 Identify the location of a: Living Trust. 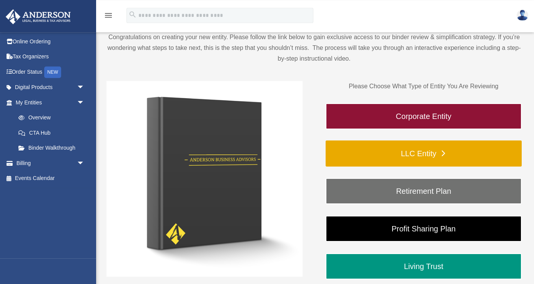
(423, 267).